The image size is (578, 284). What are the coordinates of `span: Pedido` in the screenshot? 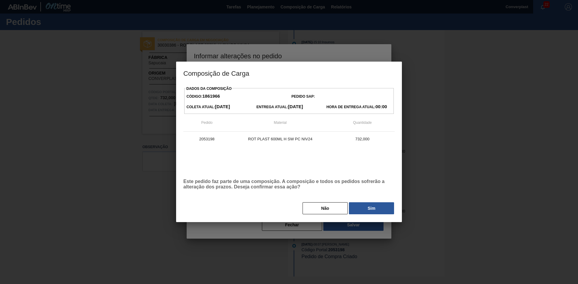 It's located at (206, 123).